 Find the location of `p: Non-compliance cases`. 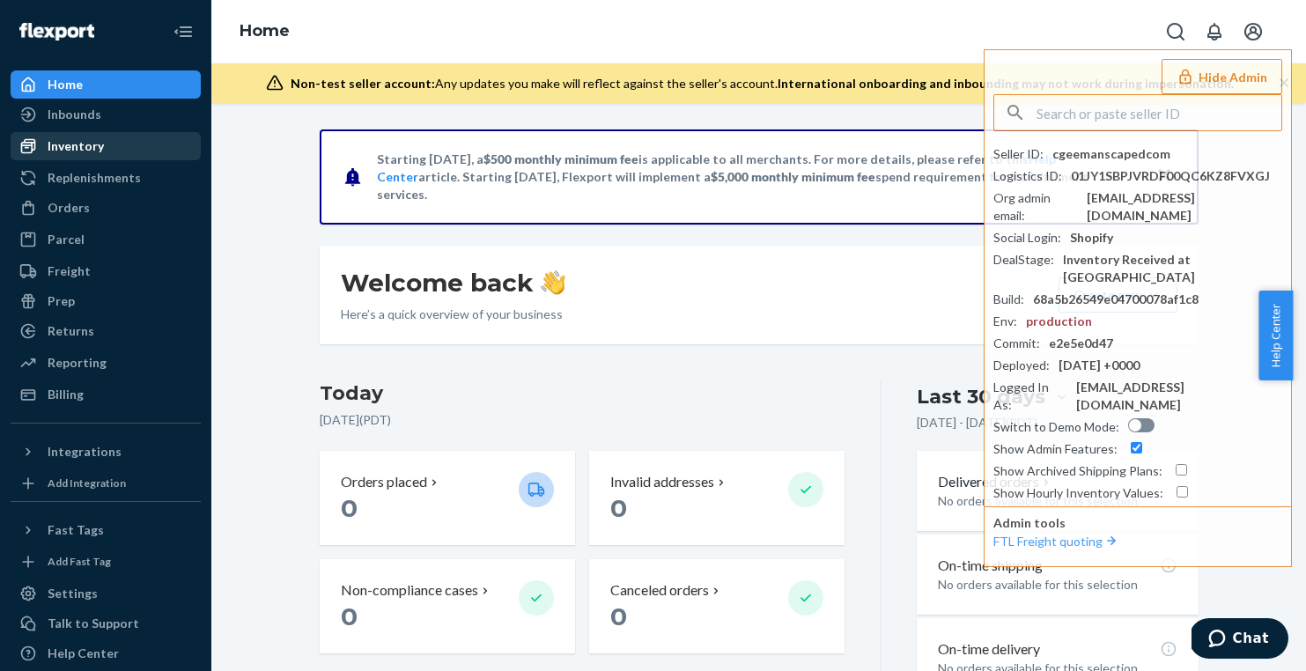

p: Non-compliance cases is located at coordinates (410, 590).